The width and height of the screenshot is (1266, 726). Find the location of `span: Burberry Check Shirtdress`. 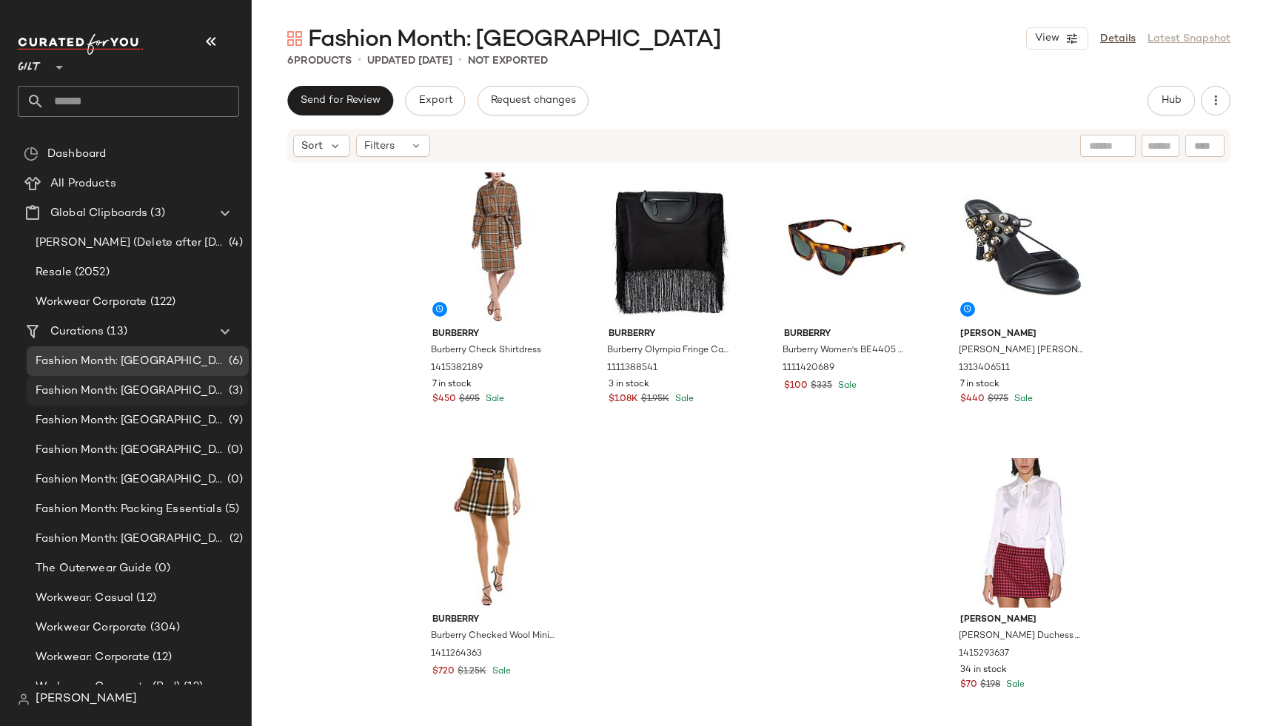

span: Burberry Check Shirtdress is located at coordinates (486, 351).